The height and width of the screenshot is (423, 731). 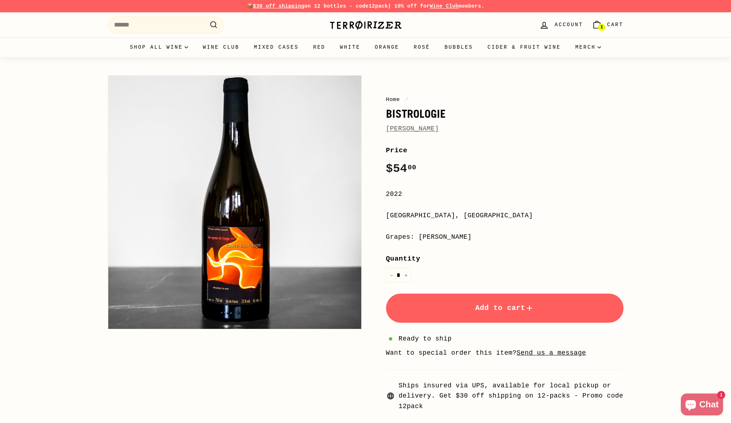 I want to click on input: quantity, so click(x=399, y=275).